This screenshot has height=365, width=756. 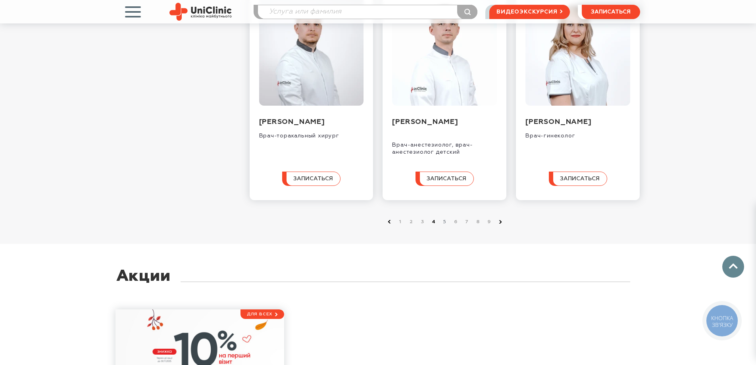 What do you see at coordinates (456, 222) in the screenshot?
I see `a: 6` at bounding box center [456, 222].